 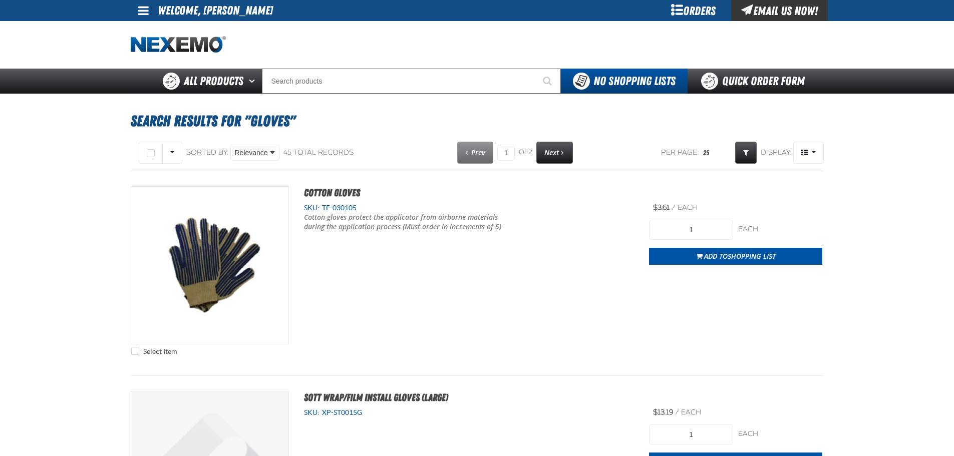 I want to click on span: 2, so click(x=530, y=152).